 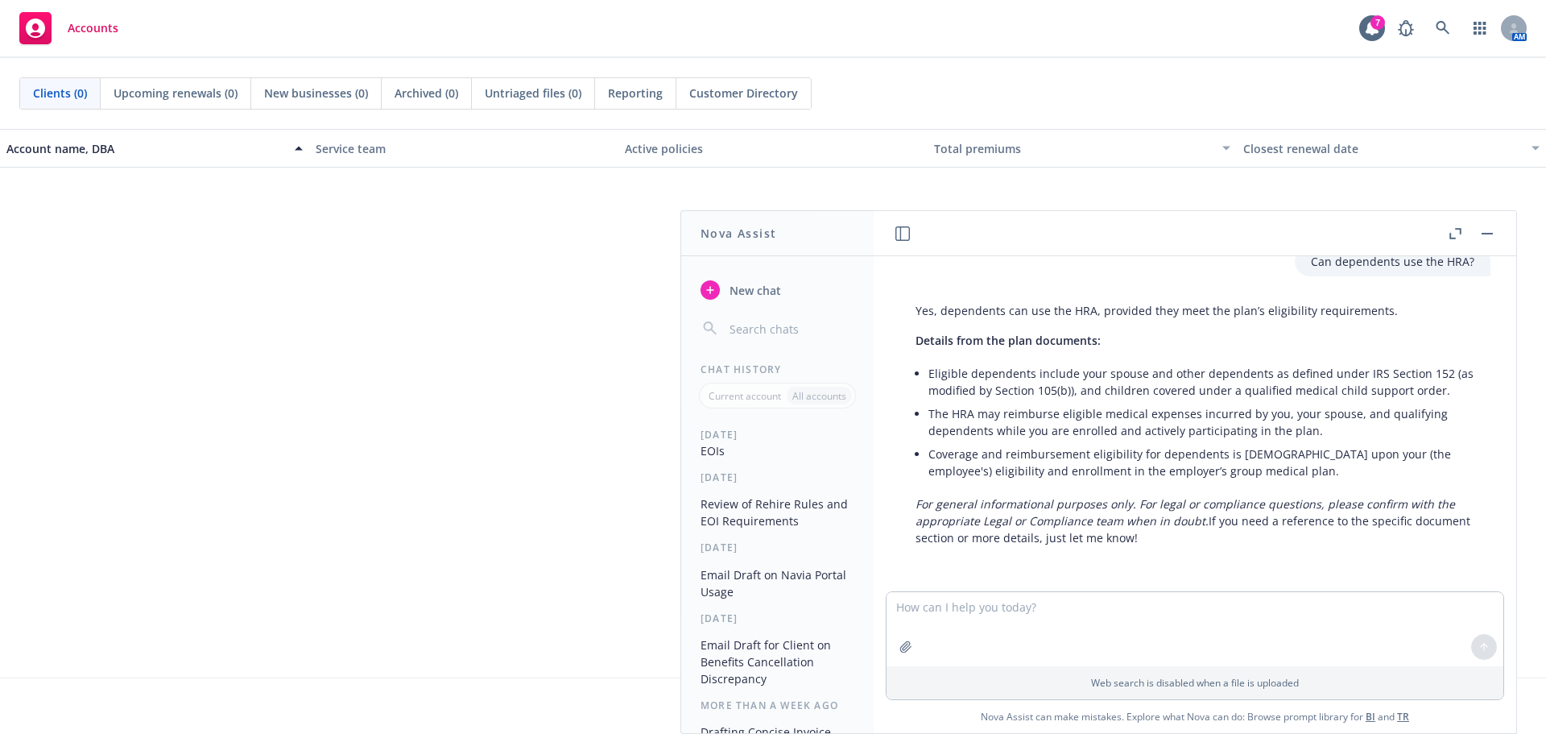 I want to click on span: Archived (0), so click(x=426, y=93).